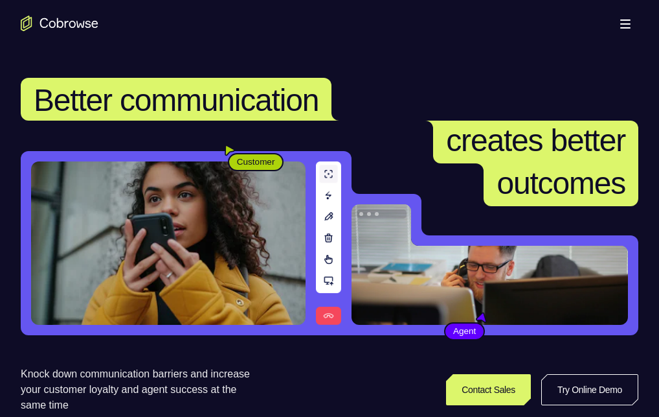  What do you see at coordinates (536, 140) in the screenshot?
I see `span: creates better` at bounding box center [536, 140].